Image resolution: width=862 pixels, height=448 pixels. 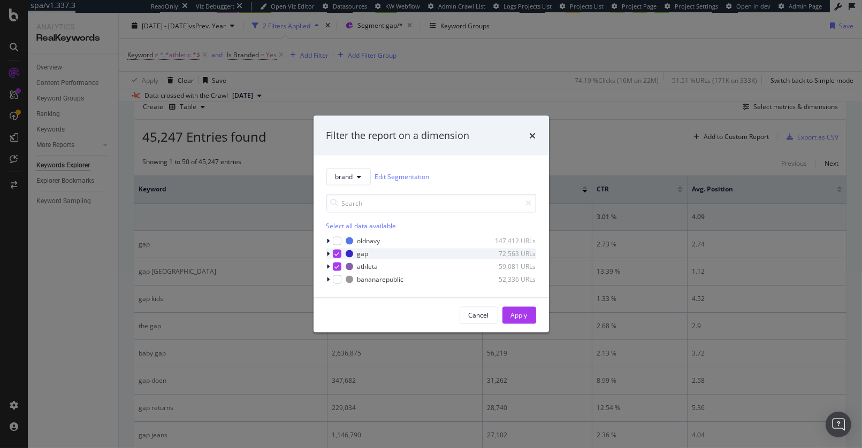 I want to click on div: times, so click(x=533, y=136).